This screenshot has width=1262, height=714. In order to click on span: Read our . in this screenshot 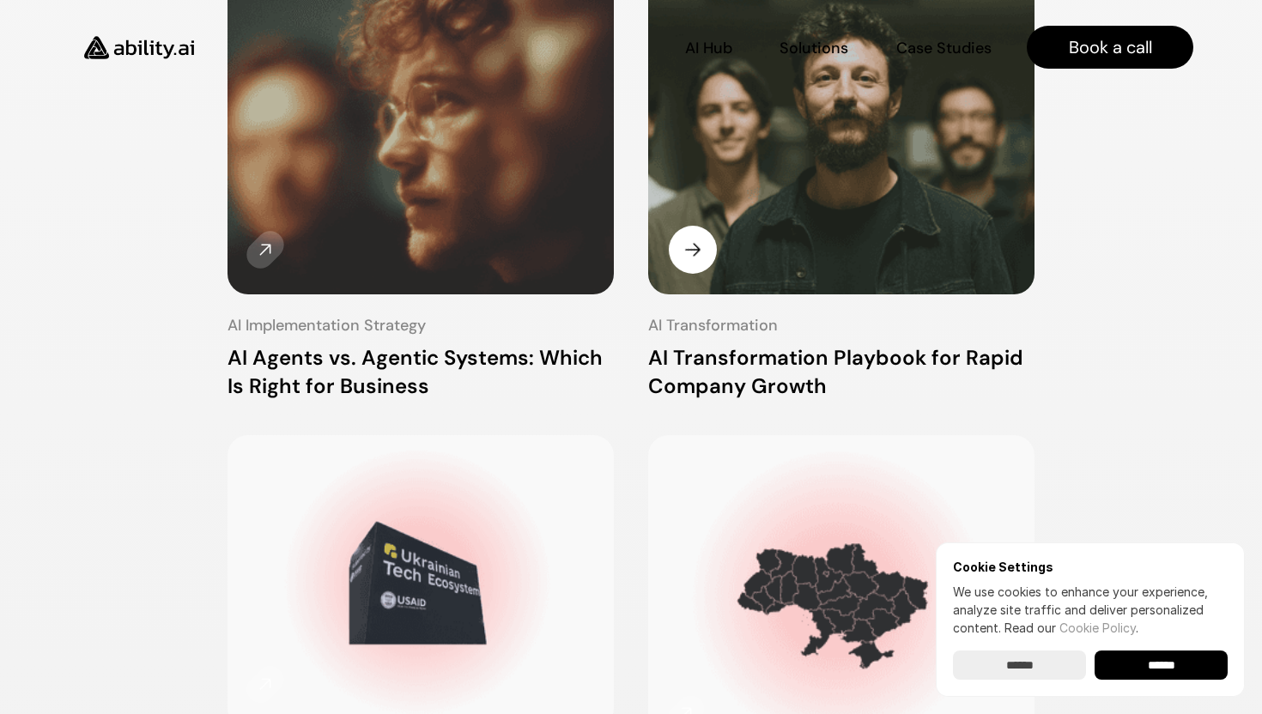, I will do `click(1072, 628)`.